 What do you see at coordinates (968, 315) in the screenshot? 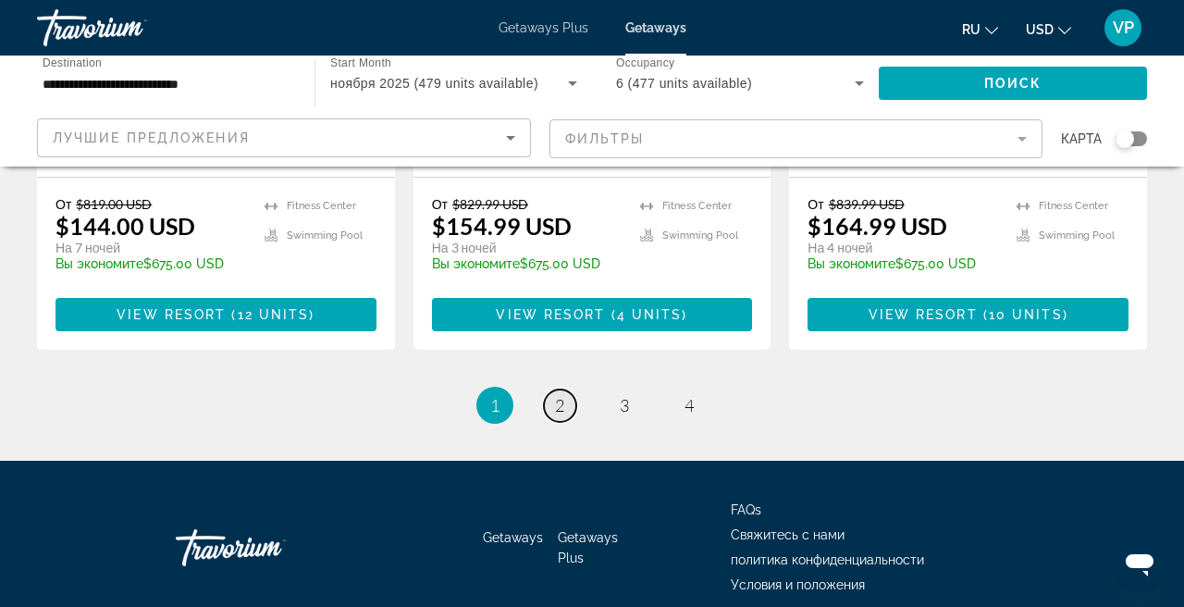
I see `button: View Resort(10 units)` at bounding box center [968, 315].